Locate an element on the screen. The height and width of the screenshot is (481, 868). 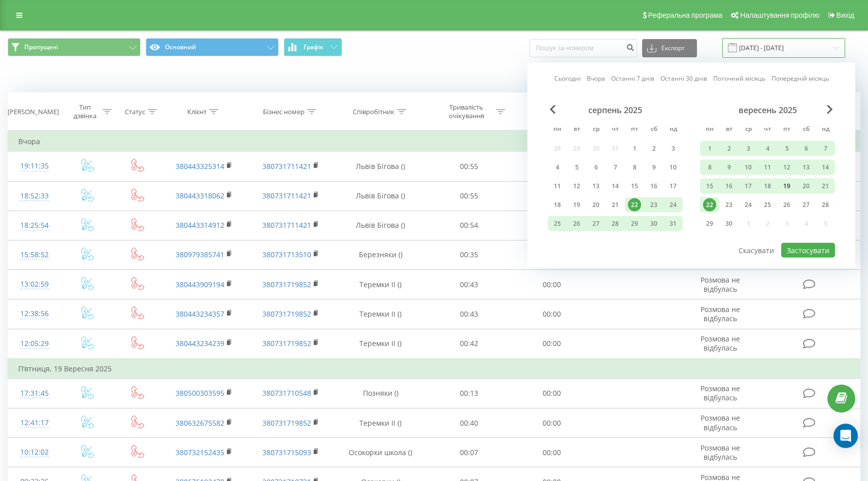
div: вт 2 вер 2025 р. is located at coordinates (729, 149).